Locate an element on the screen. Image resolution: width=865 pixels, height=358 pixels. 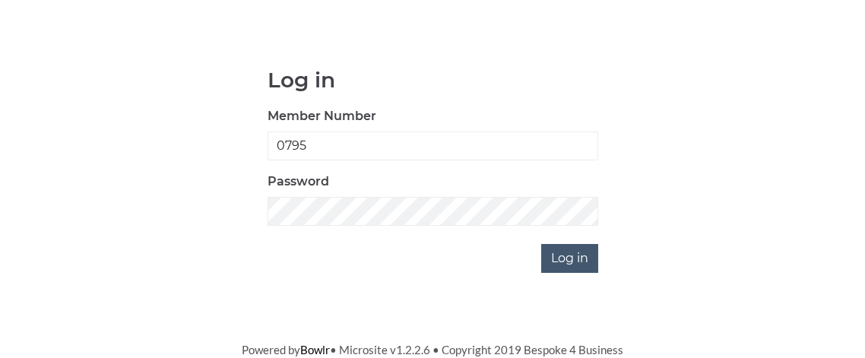
a: Bowlr is located at coordinates (315, 350).